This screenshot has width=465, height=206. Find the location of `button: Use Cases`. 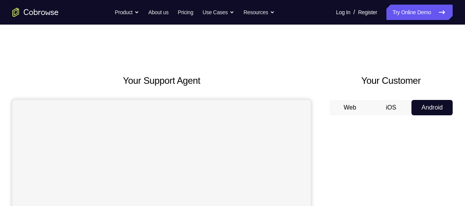

button: Use Cases is located at coordinates (218, 12).